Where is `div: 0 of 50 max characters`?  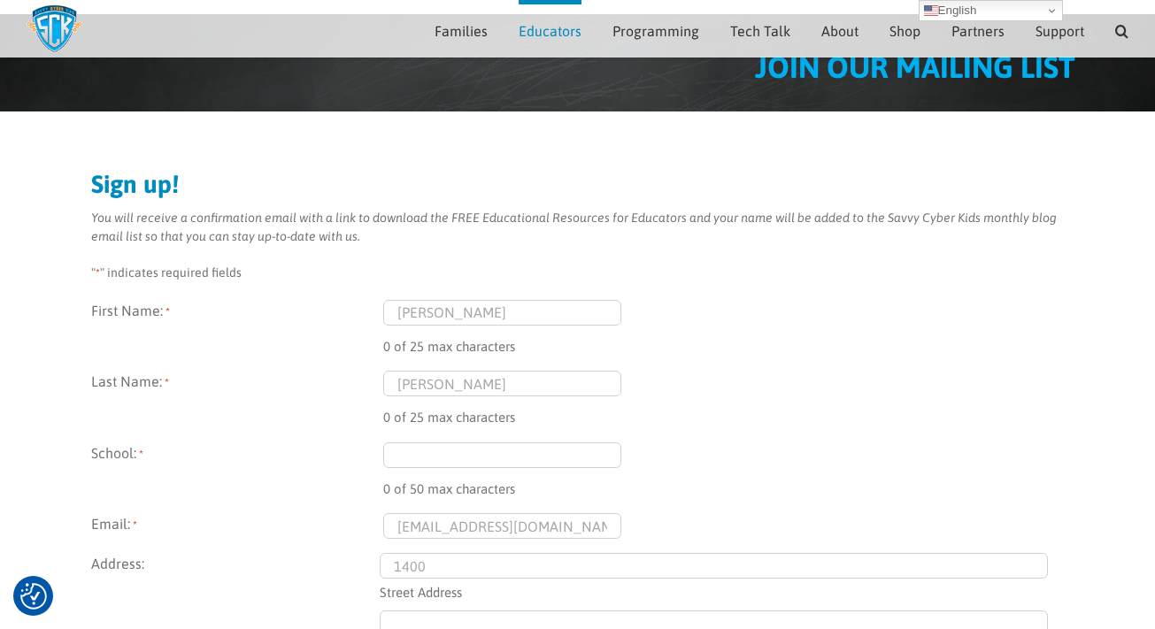 div: 0 of 50 max characters is located at coordinates (724, 484).